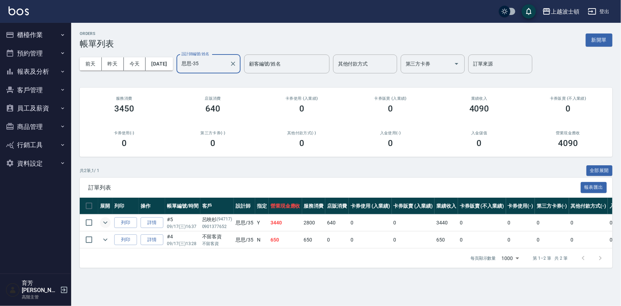 The image size is (621, 306). I want to click on th: 操作, so click(152, 206).